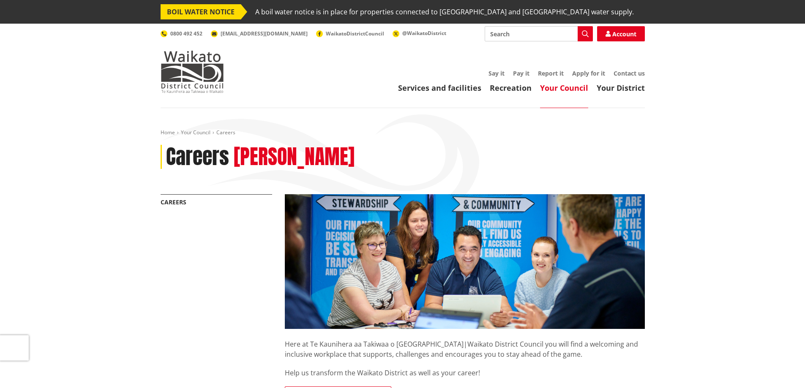 The height and width of the screenshot is (388, 805). Describe the element at coordinates (621, 88) in the screenshot. I see `a: Your District` at that location.